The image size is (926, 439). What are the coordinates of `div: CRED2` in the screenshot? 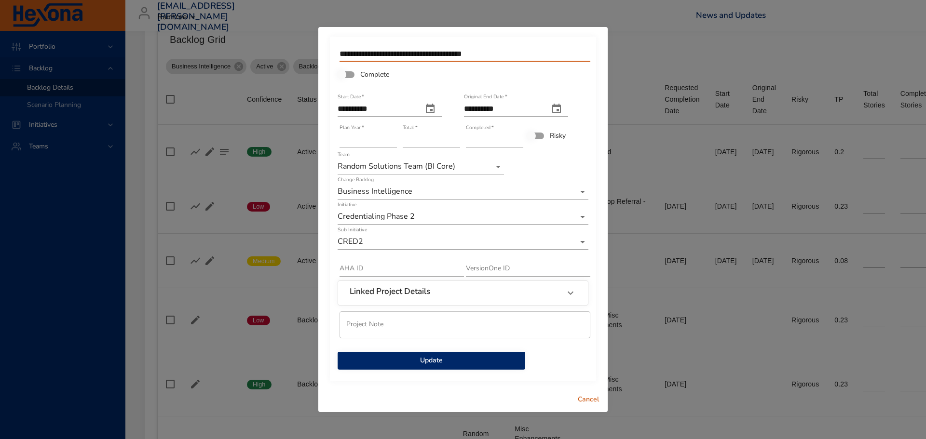 It's located at (463, 242).